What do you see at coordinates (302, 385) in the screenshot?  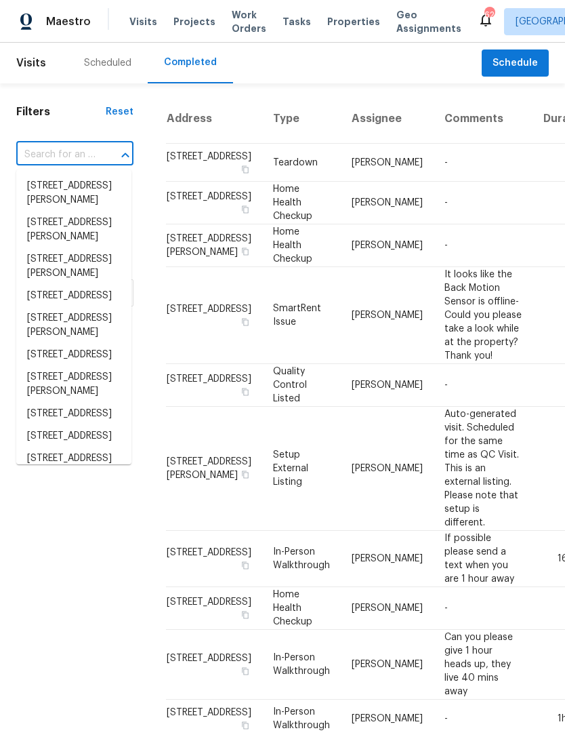 I see `td: Quality Control Listed` at bounding box center [302, 385].